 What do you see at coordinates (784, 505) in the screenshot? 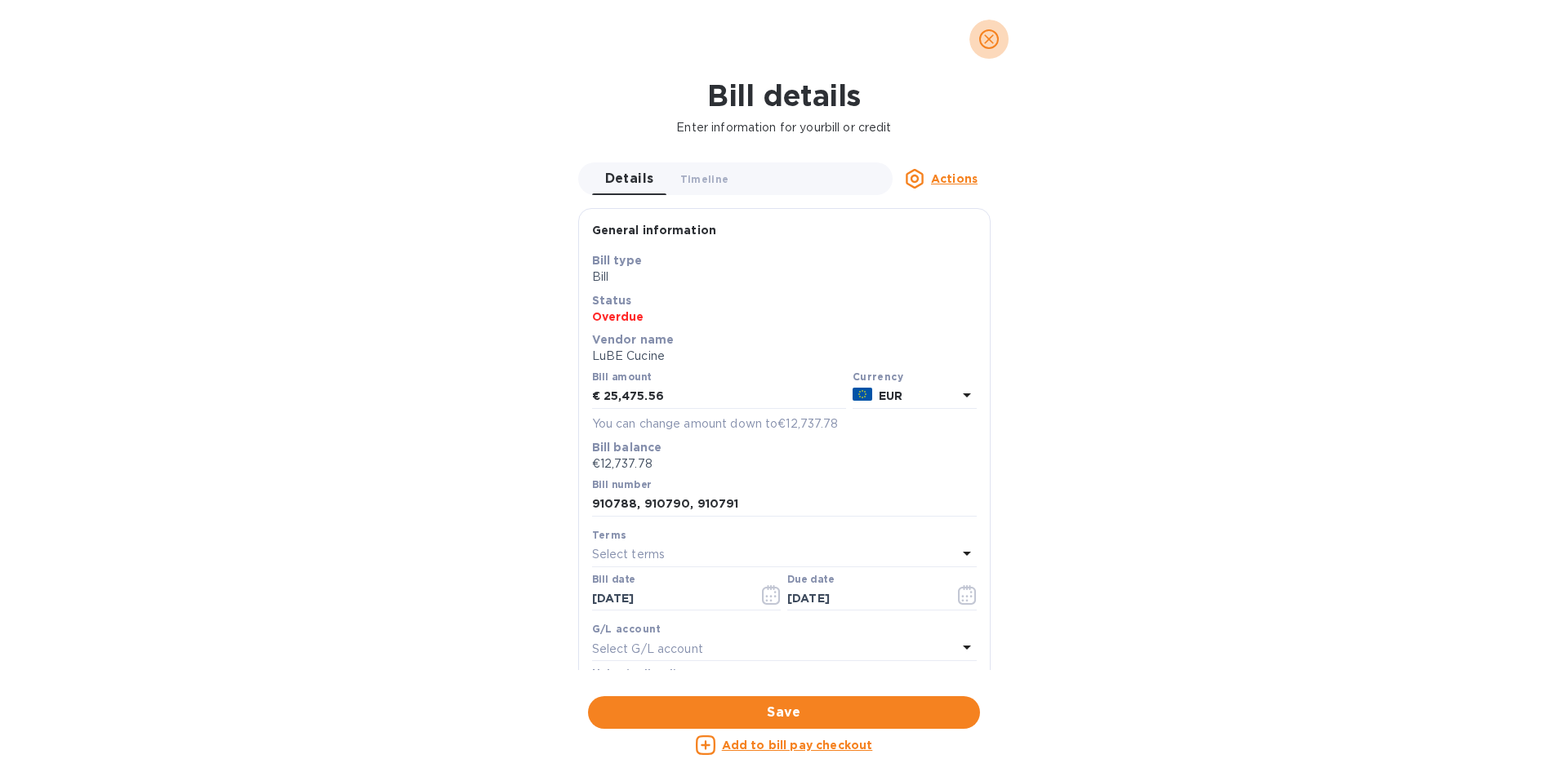
I see `input: Enter bill number` at bounding box center [784, 505].